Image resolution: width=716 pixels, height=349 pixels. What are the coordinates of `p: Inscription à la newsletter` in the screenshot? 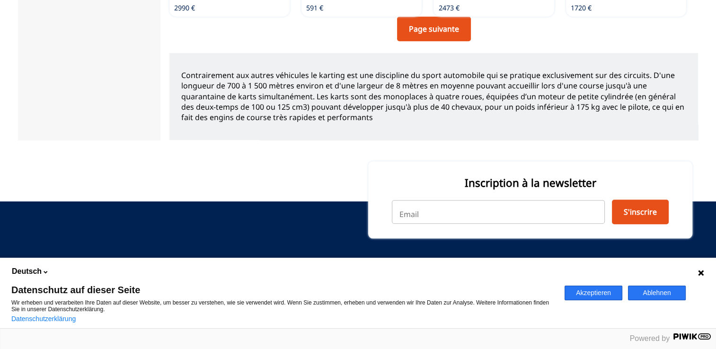 It's located at (530, 183).